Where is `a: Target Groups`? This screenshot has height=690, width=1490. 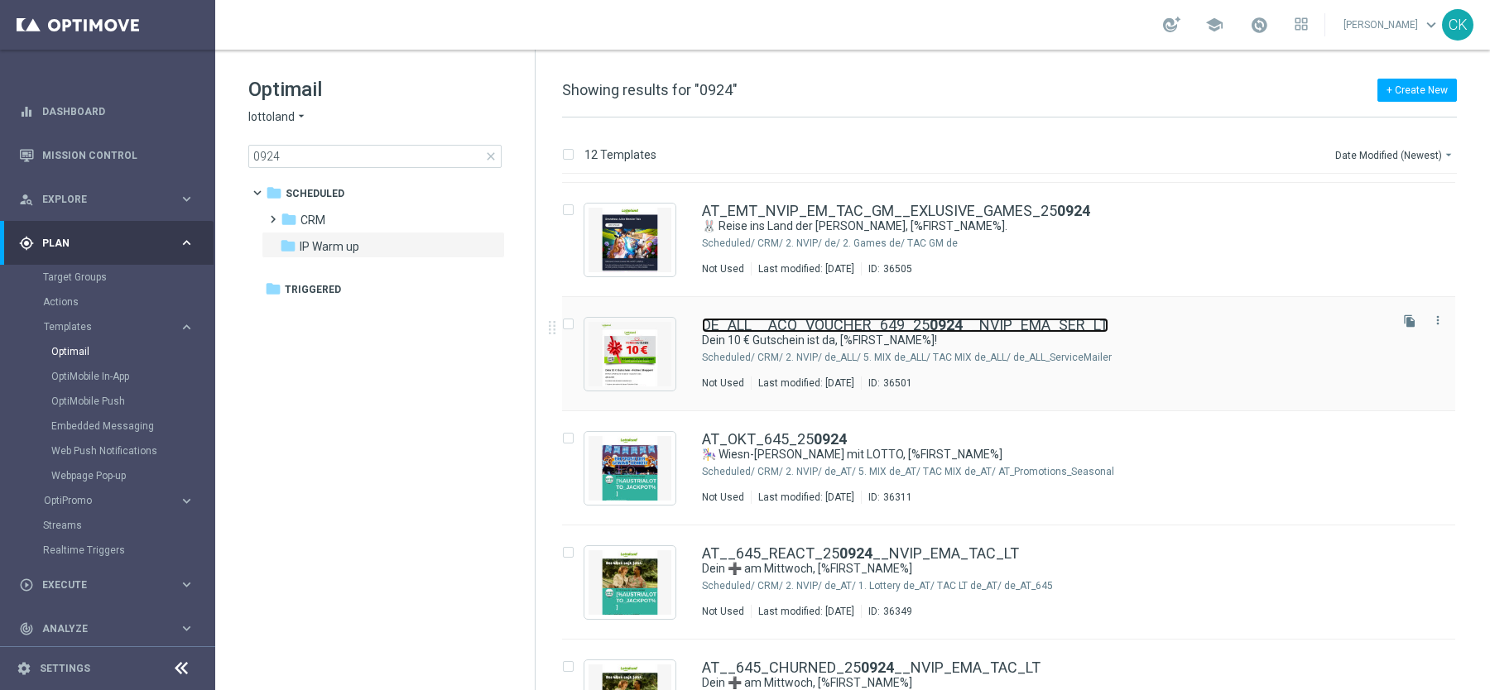 a: Target Groups is located at coordinates (108, 277).